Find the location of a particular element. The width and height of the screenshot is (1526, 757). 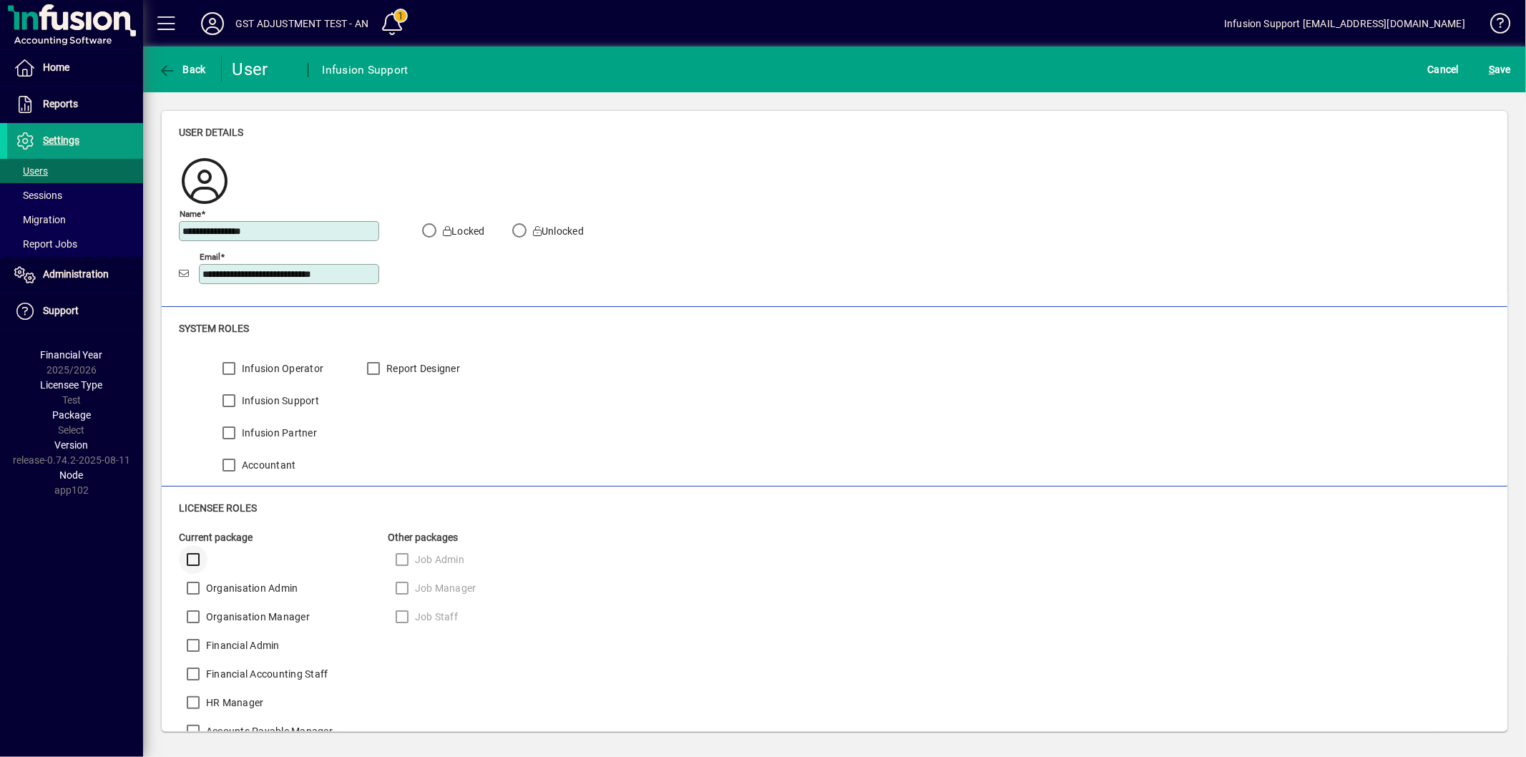

label: Organisation Manager is located at coordinates (256, 616).